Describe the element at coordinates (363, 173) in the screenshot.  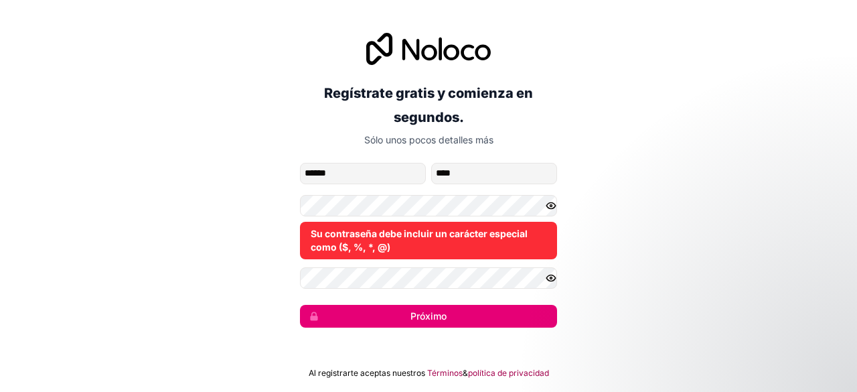
I see `input: nombre de pila` at that location.